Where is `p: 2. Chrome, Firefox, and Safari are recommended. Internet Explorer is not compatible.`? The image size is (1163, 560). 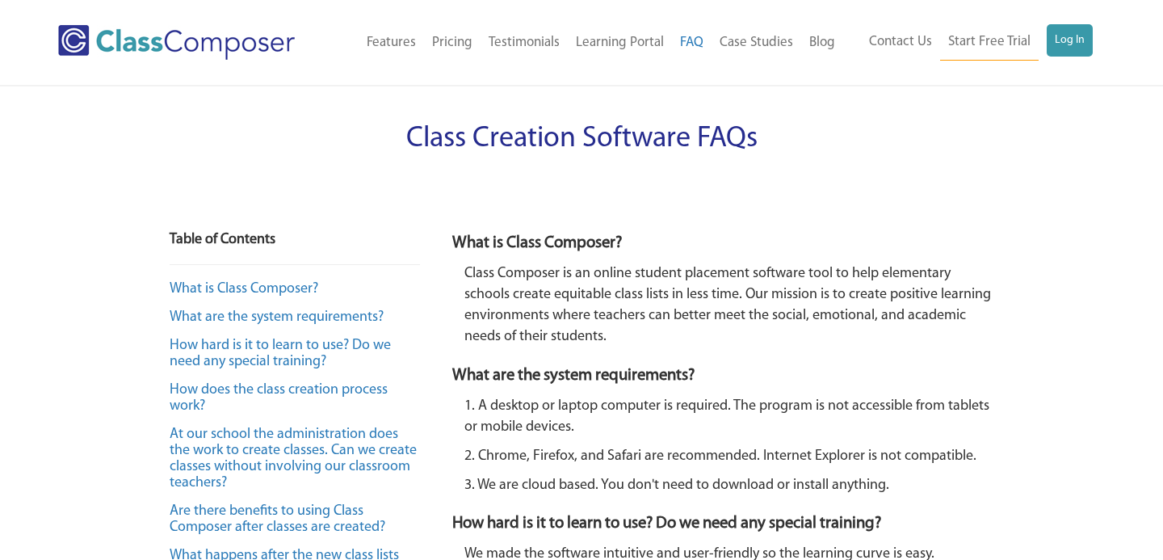
p: 2. Chrome, Firefox, and Safari are recommended. Internet Explorer is not compatible. is located at coordinates (728, 456).